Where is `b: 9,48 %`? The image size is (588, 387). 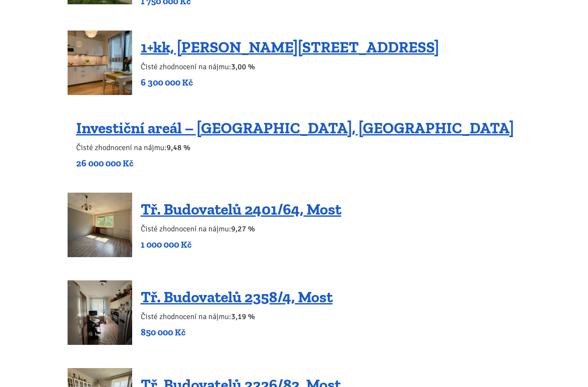 b: 9,48 % is located at coordinates (178, 148).